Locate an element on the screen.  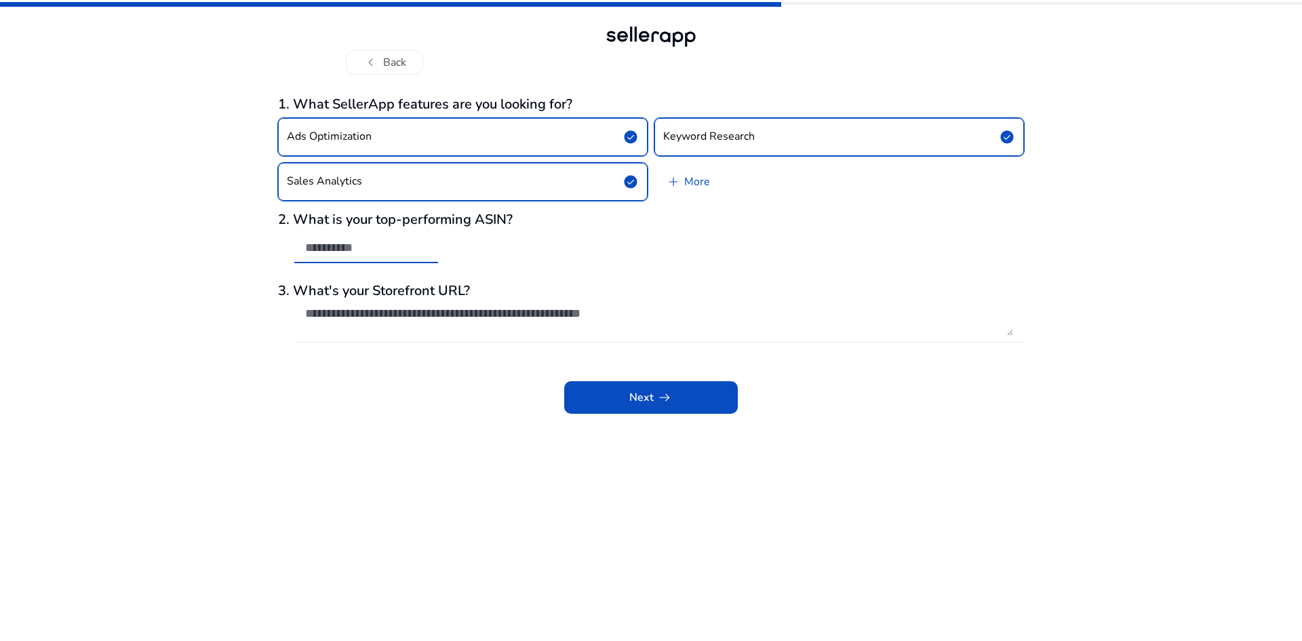
h4: Keyword Research is located at coordinates (709, 136).